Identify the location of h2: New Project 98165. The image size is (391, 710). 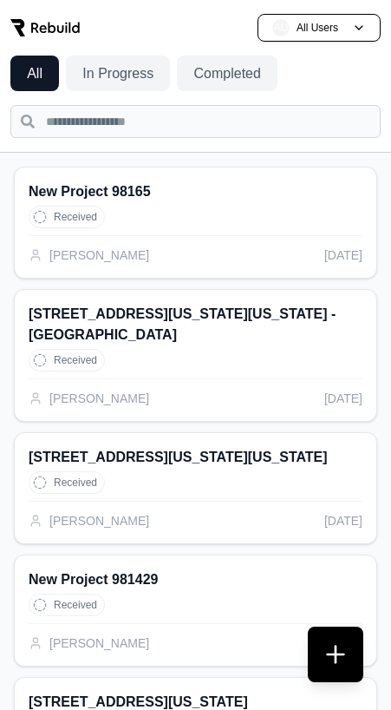
(195, 192).